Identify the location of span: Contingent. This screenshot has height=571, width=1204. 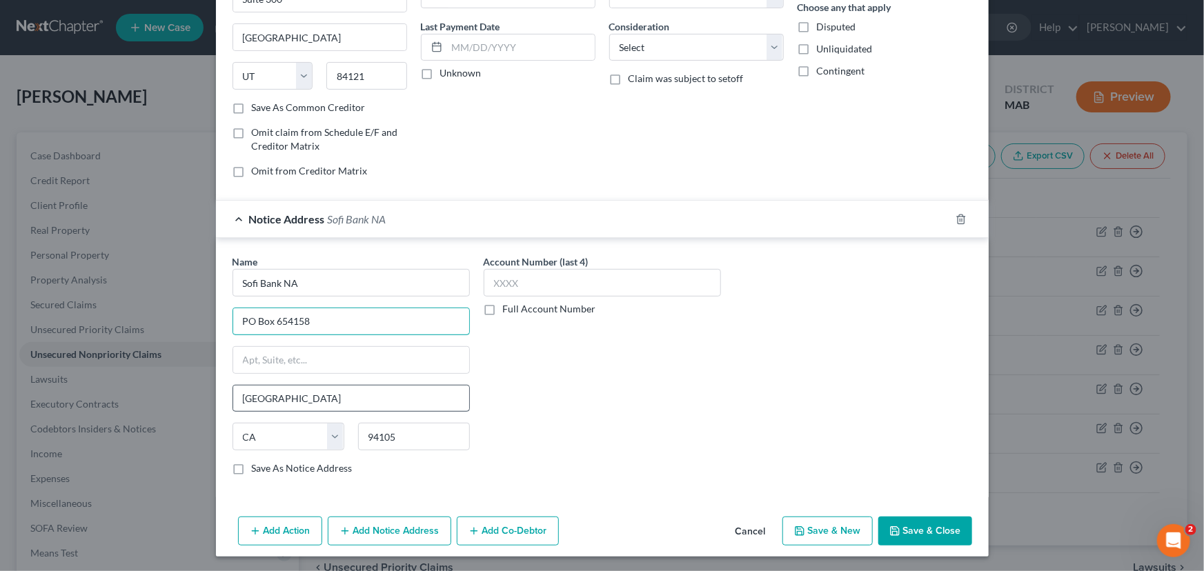
(841, 70).